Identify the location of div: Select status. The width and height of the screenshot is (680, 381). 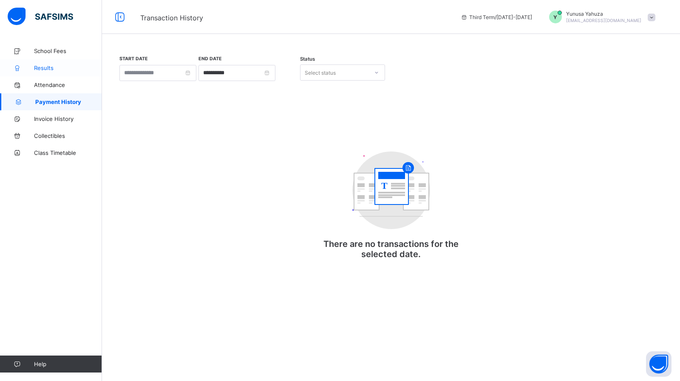
(320, 73).